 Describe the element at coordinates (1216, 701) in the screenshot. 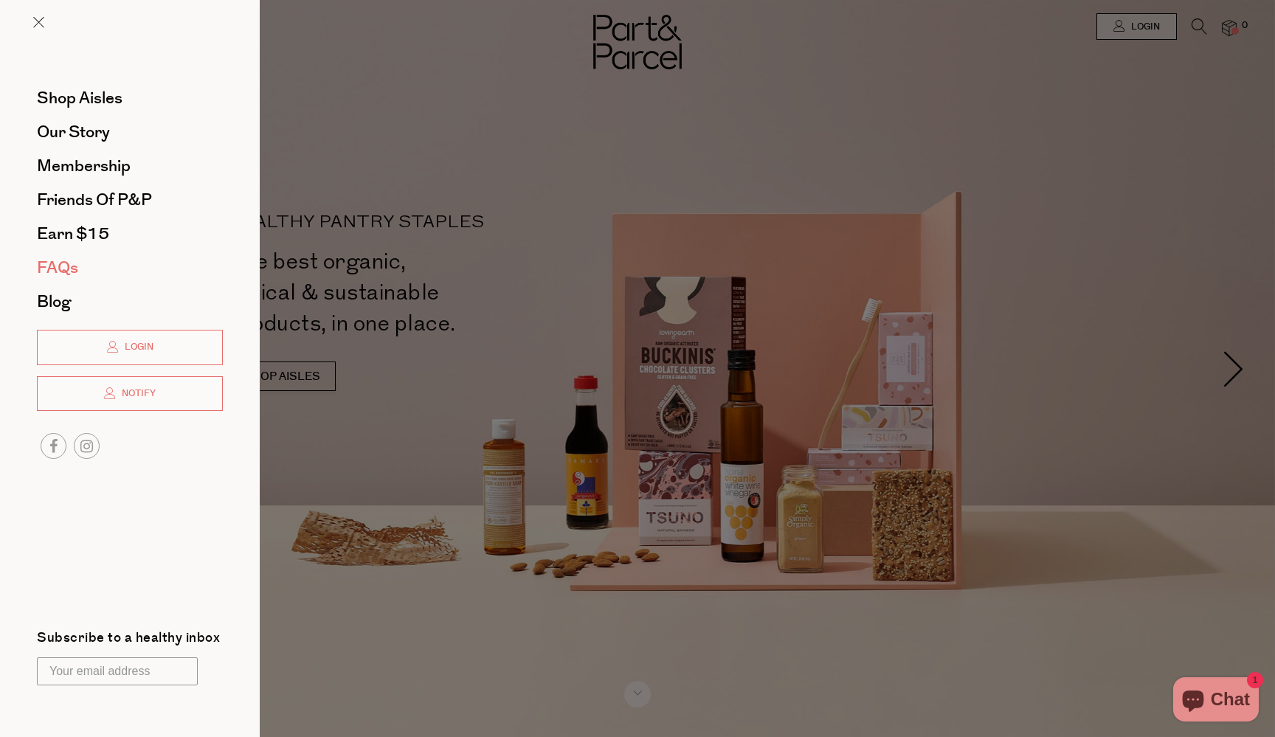

I see `inbox-online-store-chat: Shopify online store chat` at that location.